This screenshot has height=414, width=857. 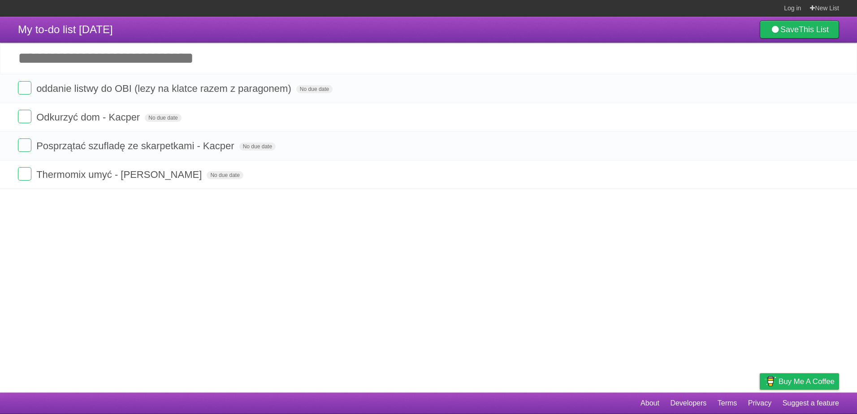 What do you see at coordinates (799, 381) in the screenshot?
I see `a: Buy me a coffee` at bounding box center [799, 381].